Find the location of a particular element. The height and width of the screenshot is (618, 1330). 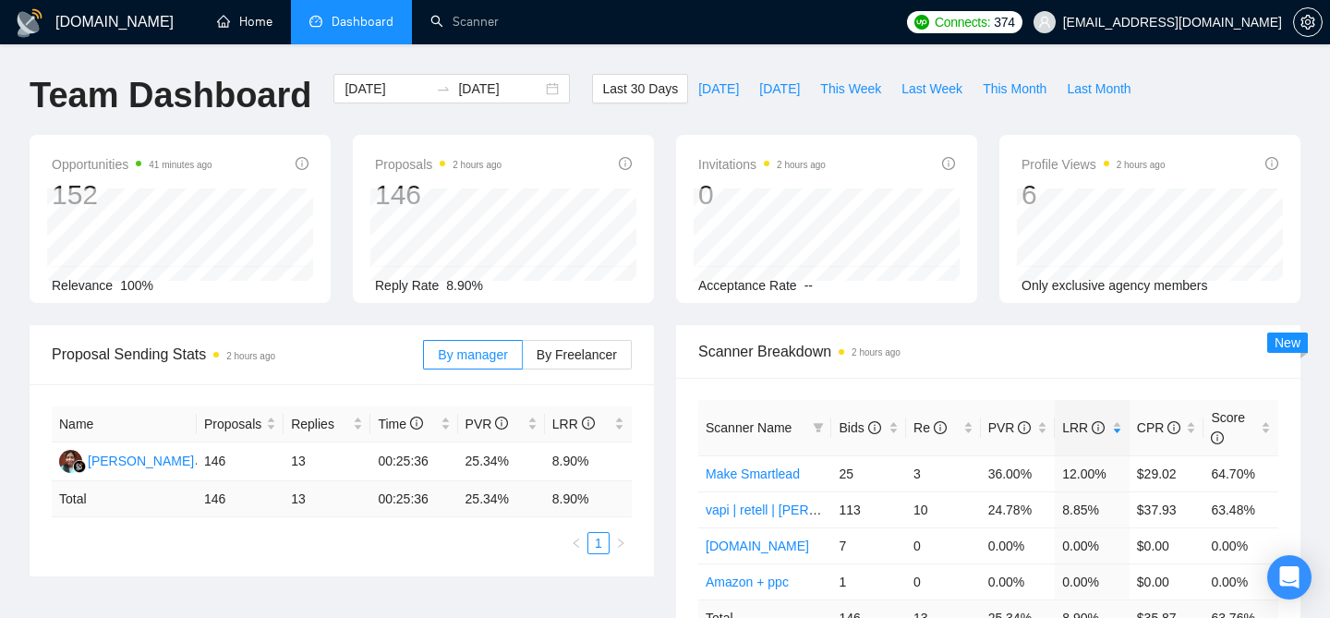

li: Next Page is located at coordinates (620, 543).